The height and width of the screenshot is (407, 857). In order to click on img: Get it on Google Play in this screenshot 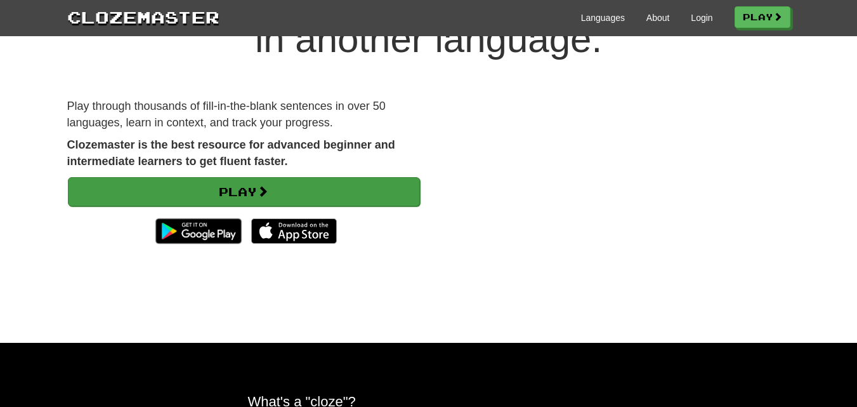, I will do `click(198, 231)`.